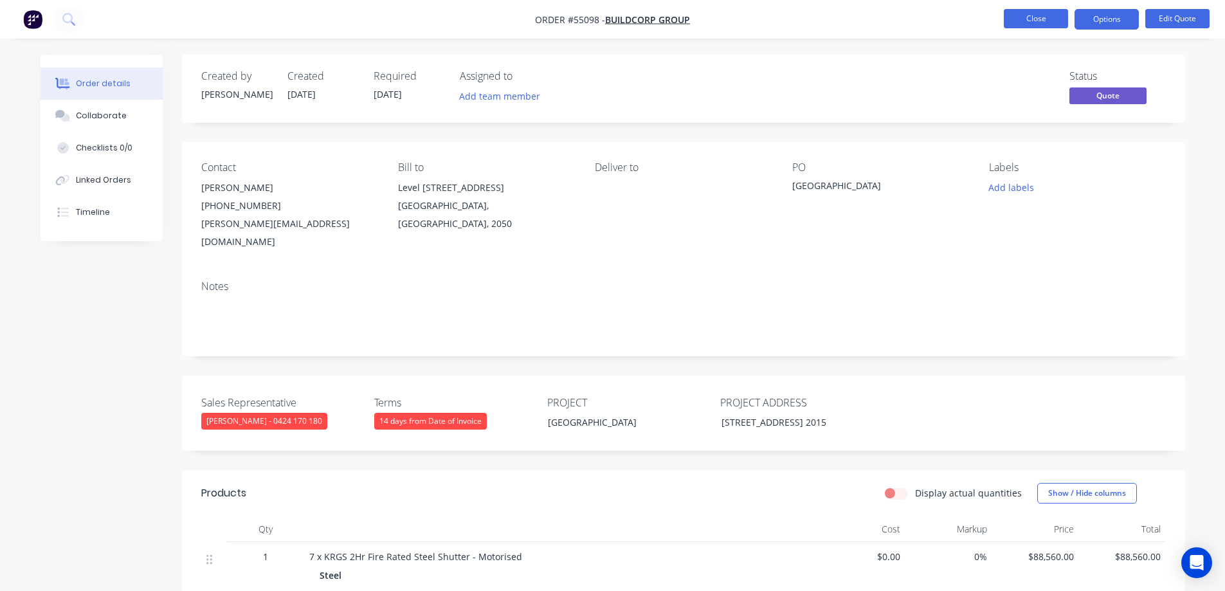 This screenshot has width=1225, height=591. I want to click on span: 0%, so click(949, 556).